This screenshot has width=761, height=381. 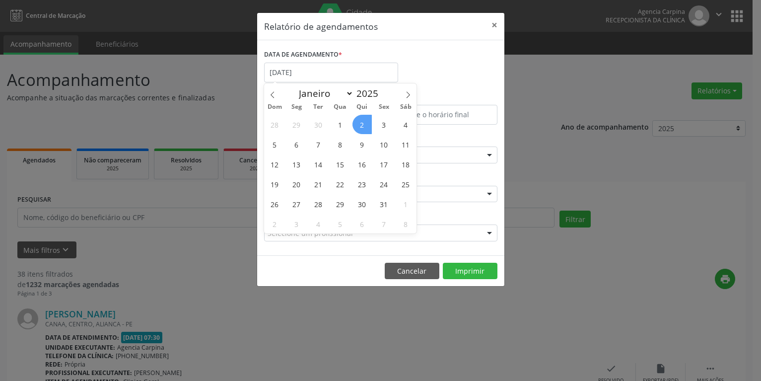 What do you see at coordinates (370, 93) in the screenshot?
I see `input: Year` at bounding box center [370, 93].